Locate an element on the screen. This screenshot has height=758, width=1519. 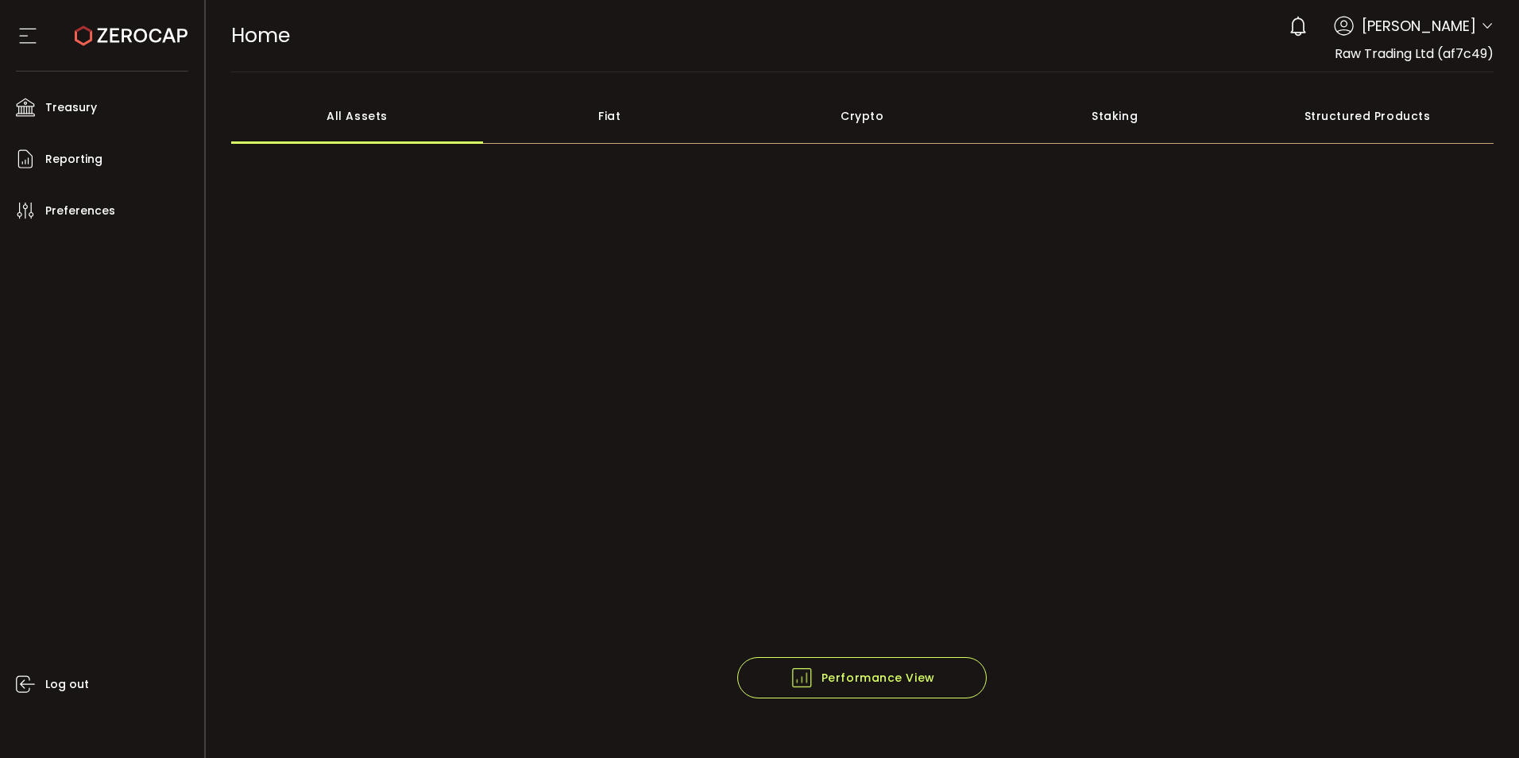
div: Crypto is located at coordinates (862, 116).